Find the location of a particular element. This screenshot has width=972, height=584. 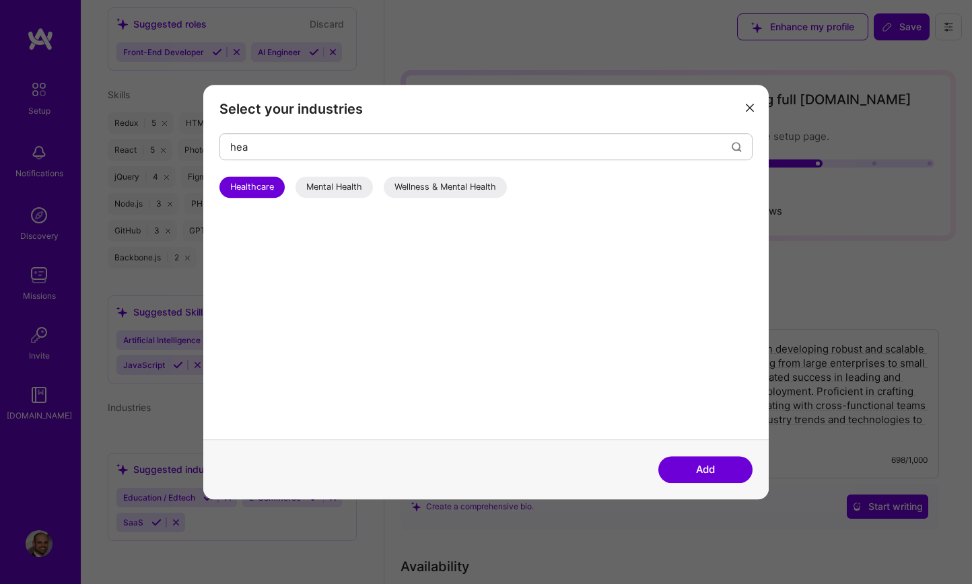

input: Search... is located at coordinates (481, 147).